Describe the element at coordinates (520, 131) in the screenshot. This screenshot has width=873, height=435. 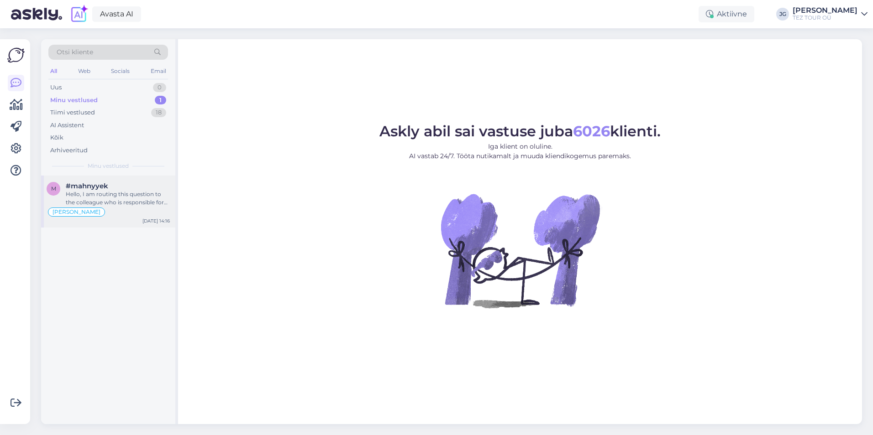
I see `span: Askly abil sai vastuse juba klienti.` at that location.